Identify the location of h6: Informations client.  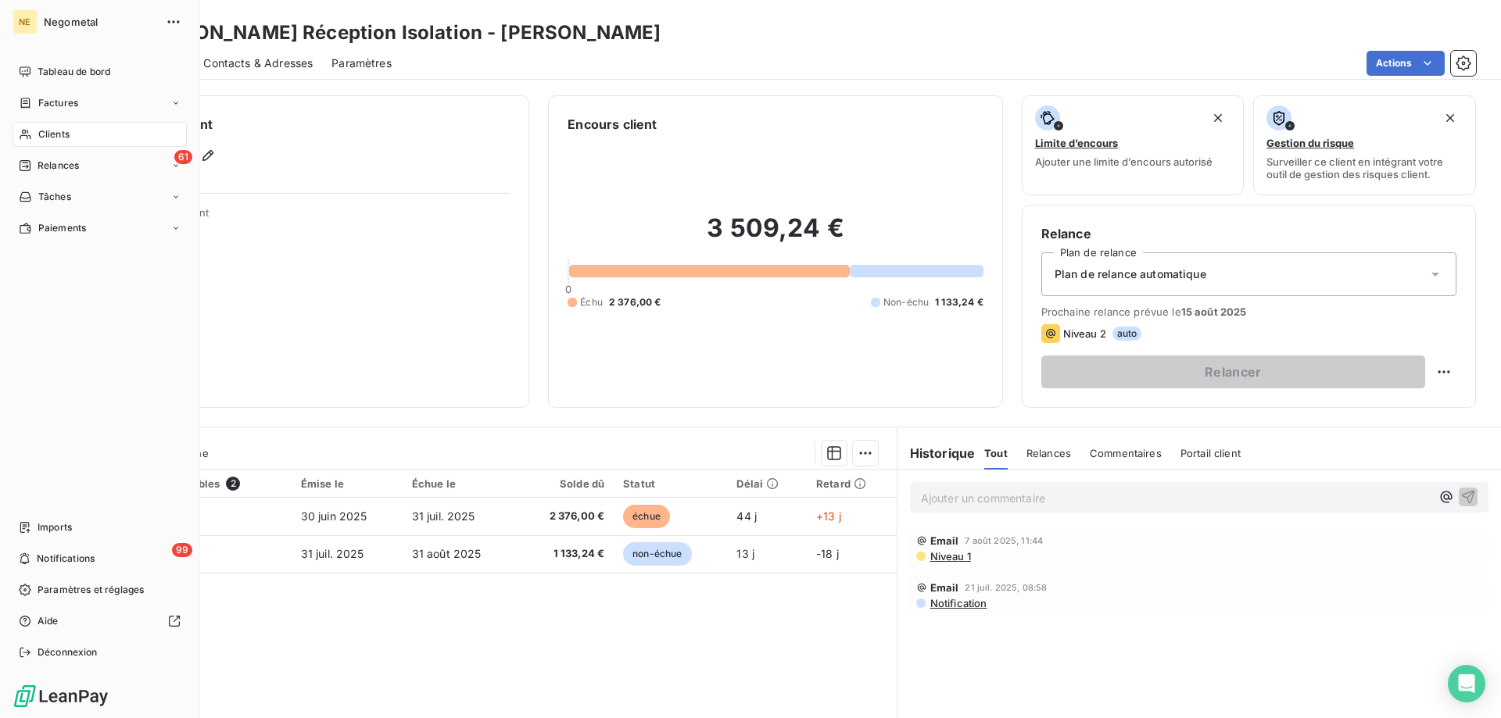
(302, 124).